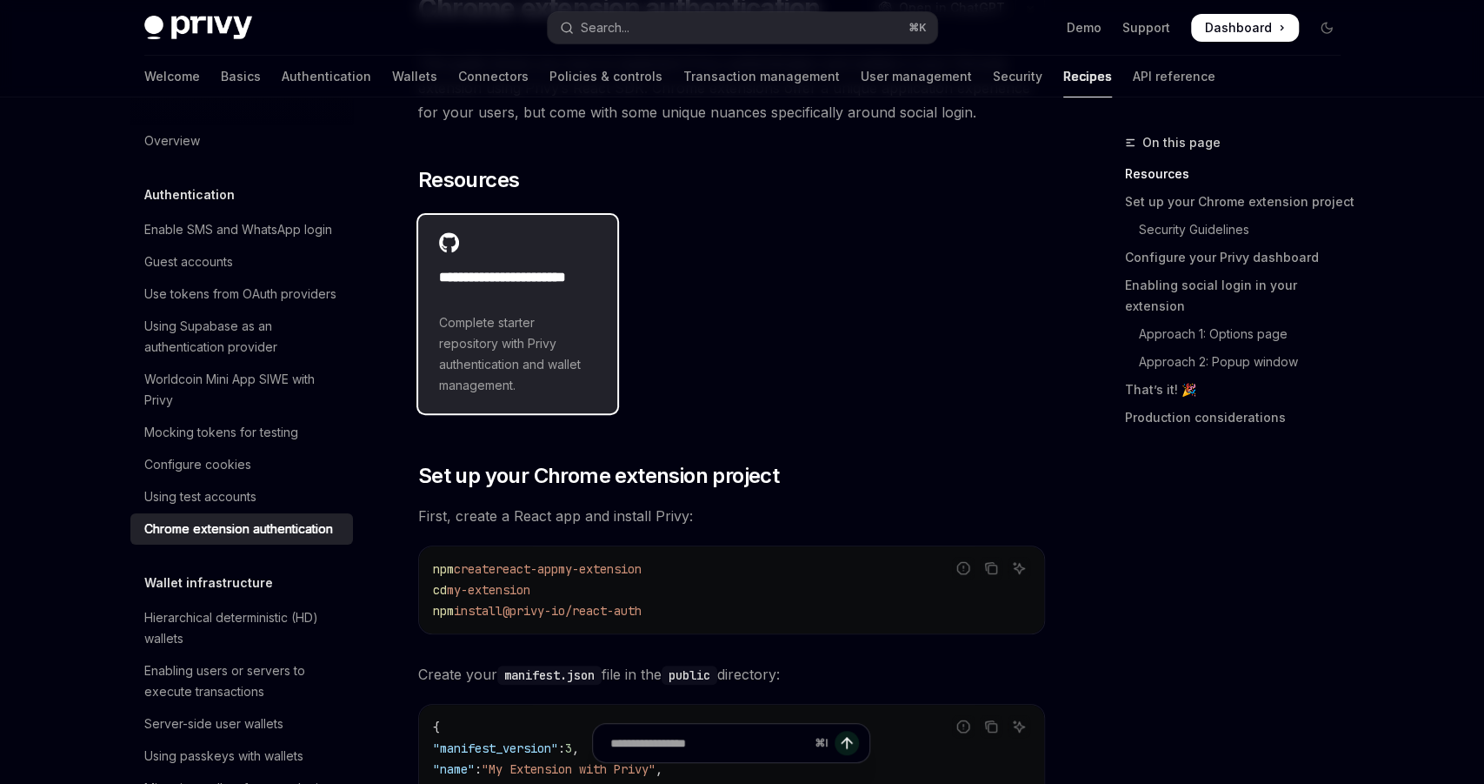 The image size is (1484, 784). What do you see at coordinates (200, 497) in the screenshot?
I see `div: Using test accounts` at bounding box center [200, 497].